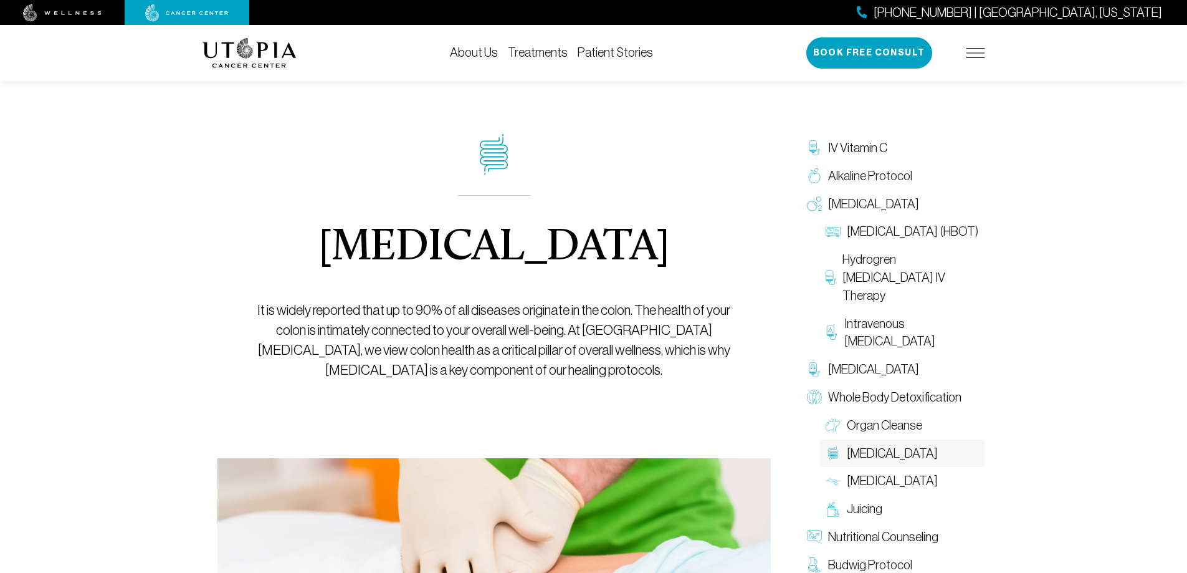 The image size is (1187, 573). I want to click on a: Alkaline Protocol, so click(893, 176).